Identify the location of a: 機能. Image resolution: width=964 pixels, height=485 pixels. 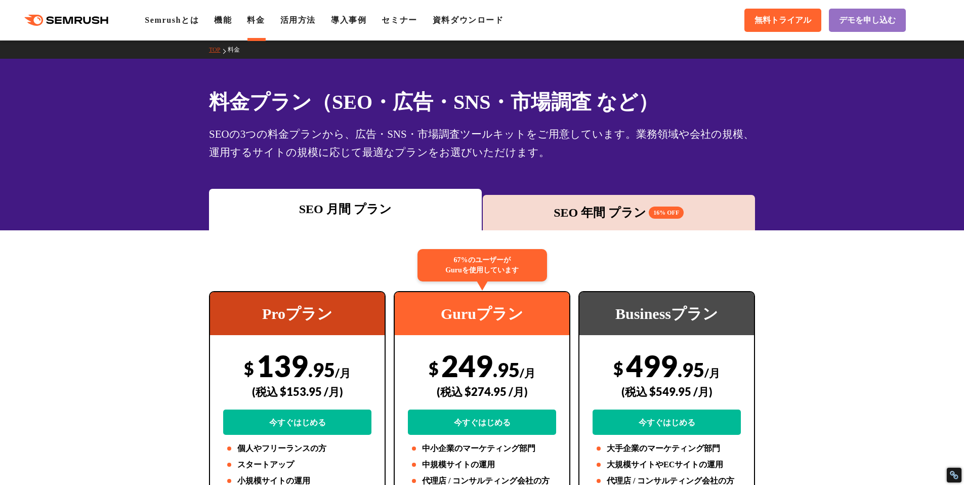
(223, 20).